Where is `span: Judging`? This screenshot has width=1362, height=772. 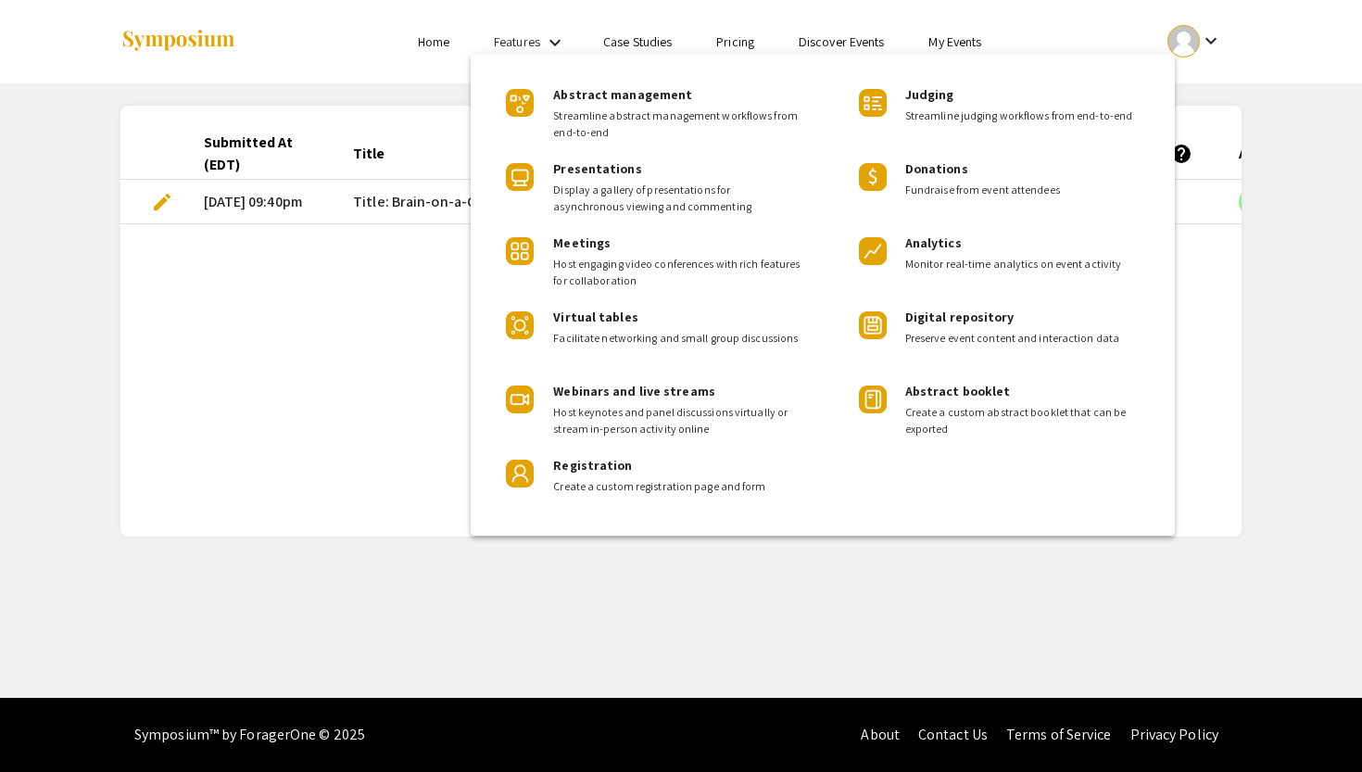
span: Judging is located at coordinates (929, 94).